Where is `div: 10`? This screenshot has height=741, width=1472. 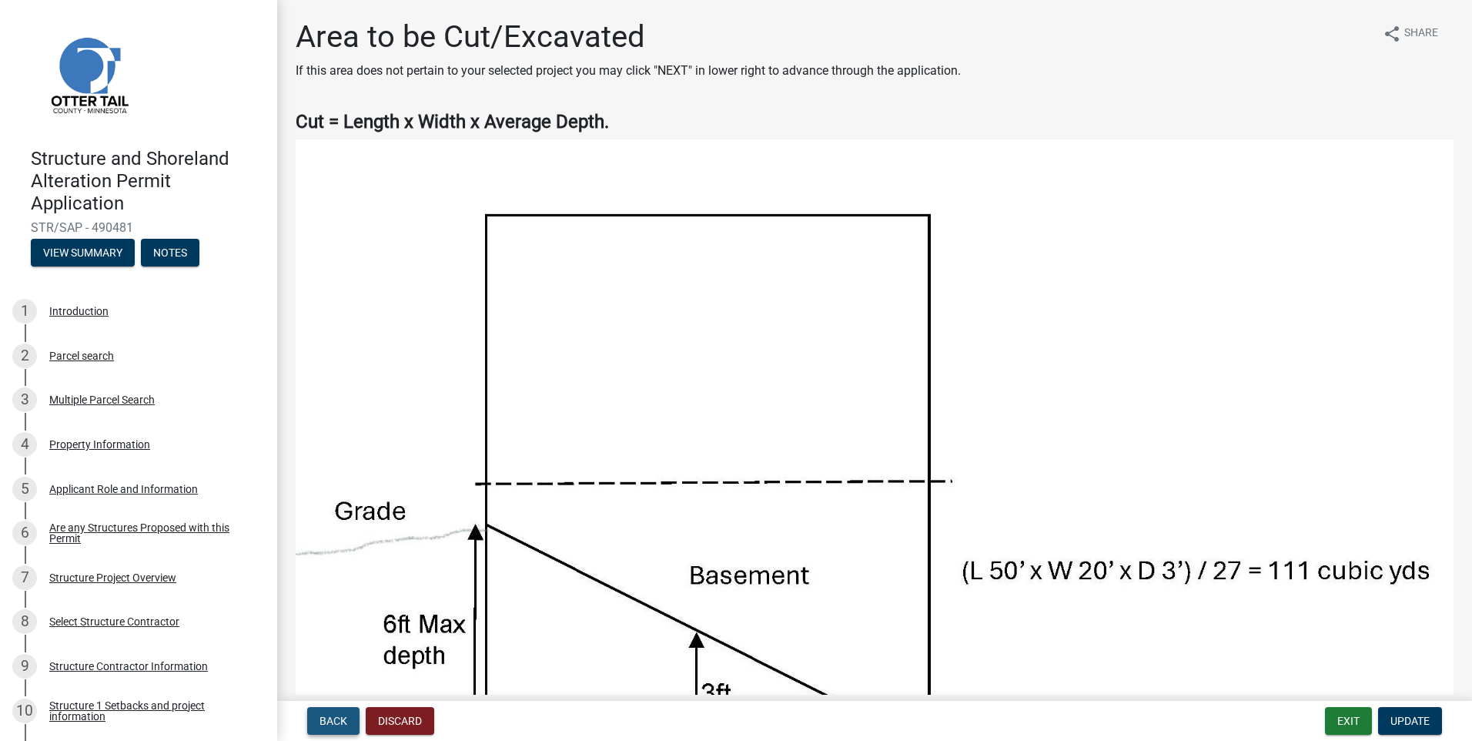 div: 10 is located at coordinates (25, 711).